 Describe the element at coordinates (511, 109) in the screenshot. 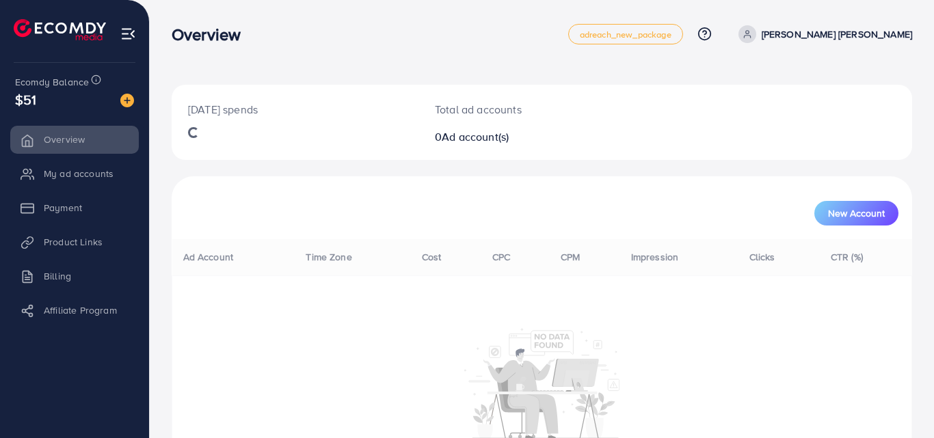

I see `p: Total ad accounts` at that location.